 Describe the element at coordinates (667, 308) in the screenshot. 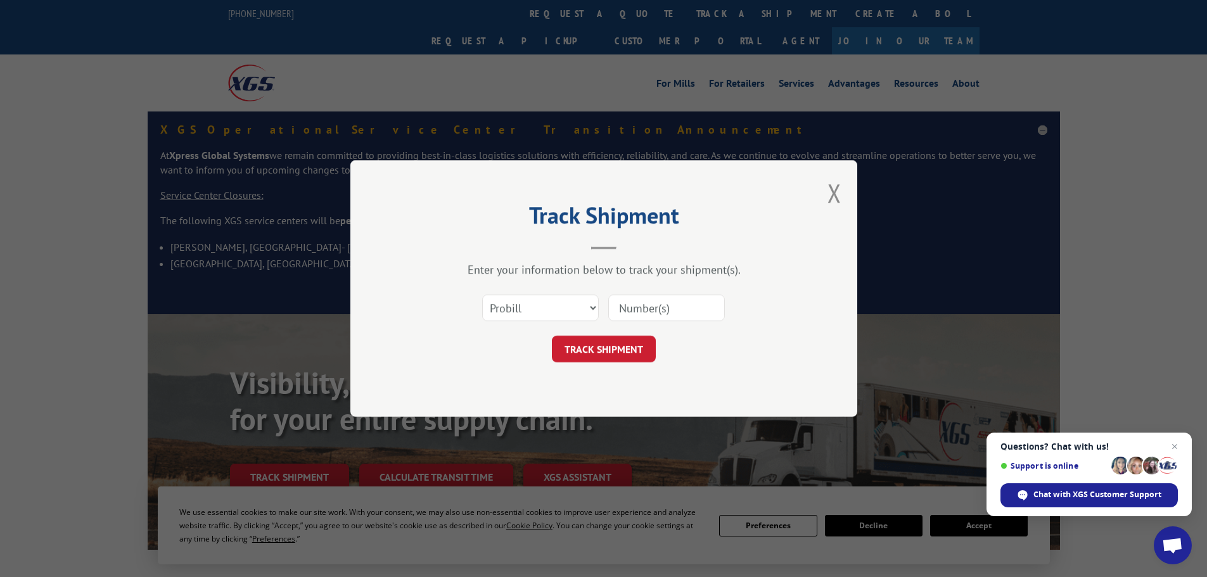

I see `input: Number(s)` at that location.